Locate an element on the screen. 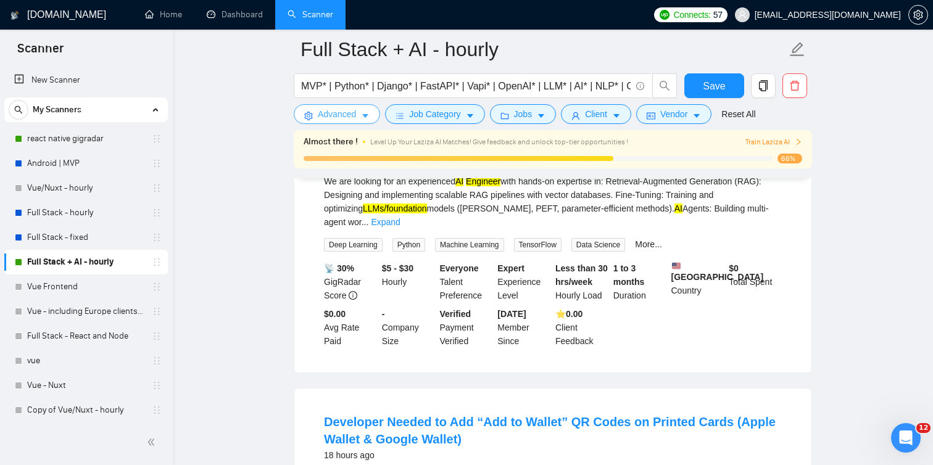 This screenshot has height=465, width=933. b: 1 to 3 months is located at coordinates (629, 275).